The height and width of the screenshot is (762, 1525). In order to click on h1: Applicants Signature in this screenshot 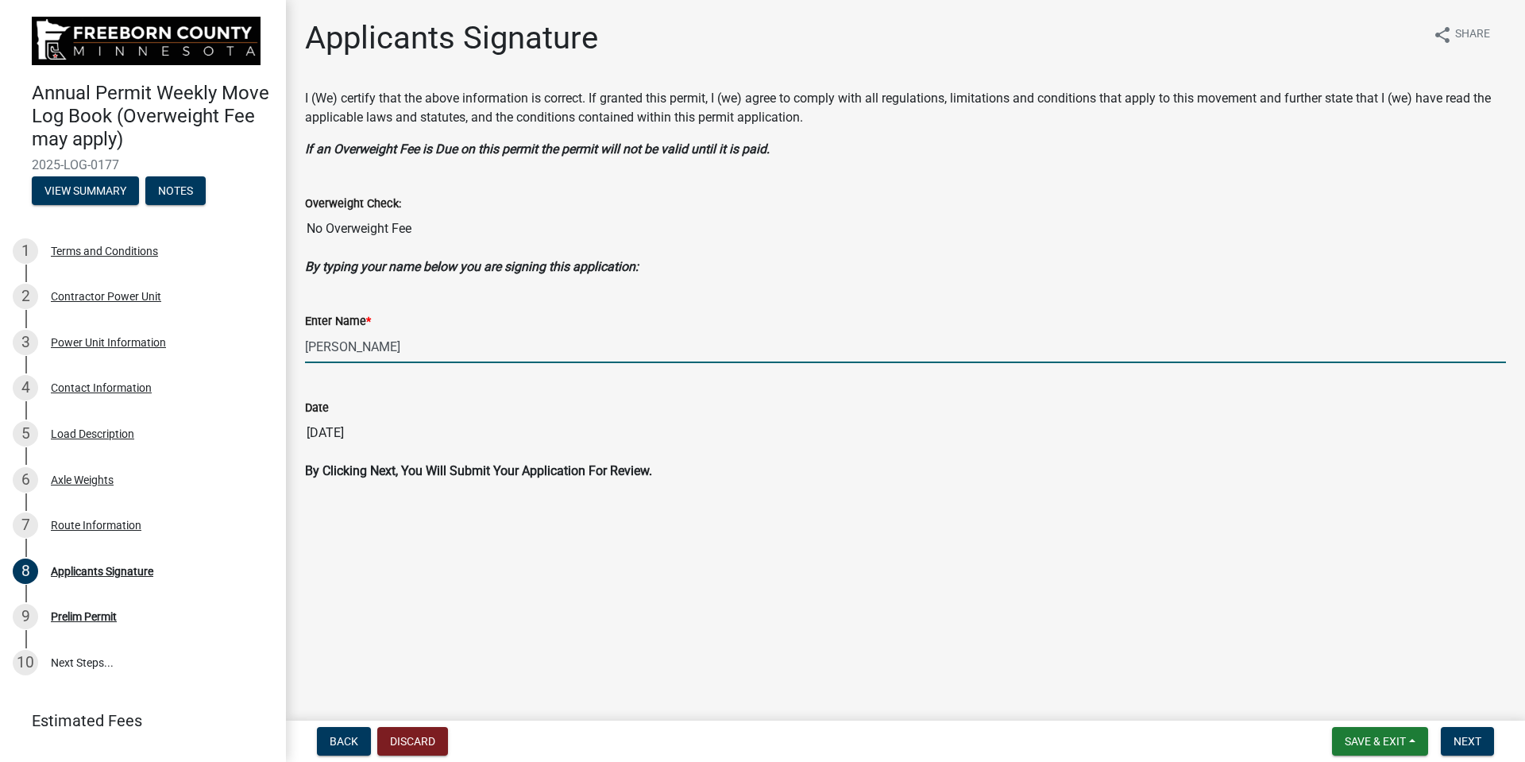, I will do `click(451, 38)`.